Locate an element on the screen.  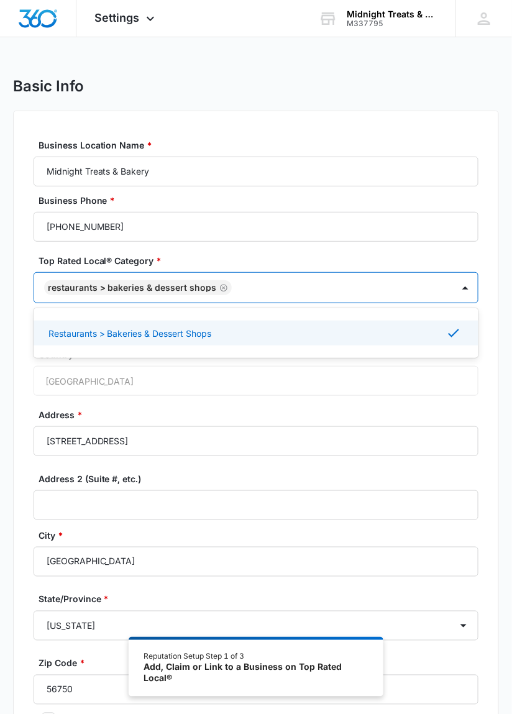
label: Zip Code is located at coordinates (261, 663).